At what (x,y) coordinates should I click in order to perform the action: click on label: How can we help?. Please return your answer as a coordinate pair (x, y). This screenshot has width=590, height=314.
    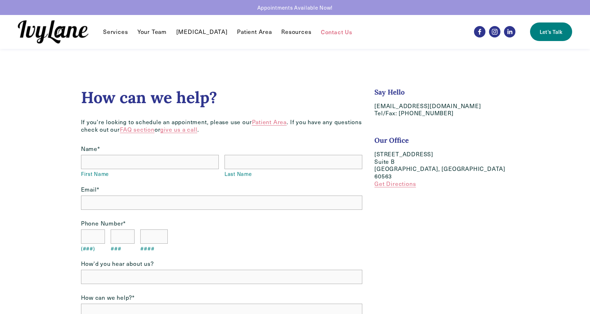
    Looking at the image, I should click on (221, 297).